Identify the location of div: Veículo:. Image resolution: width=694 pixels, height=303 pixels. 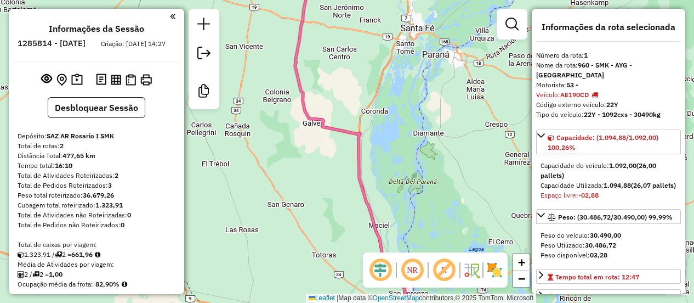
(609, 95).